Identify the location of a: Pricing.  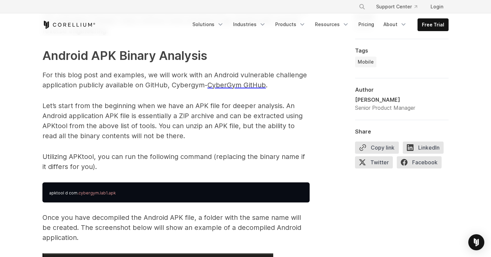
(366, 24).